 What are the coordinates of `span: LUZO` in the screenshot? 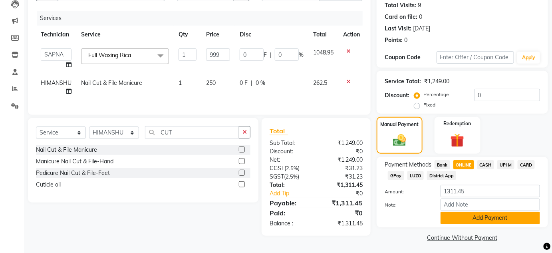 It's located at (416, 175).